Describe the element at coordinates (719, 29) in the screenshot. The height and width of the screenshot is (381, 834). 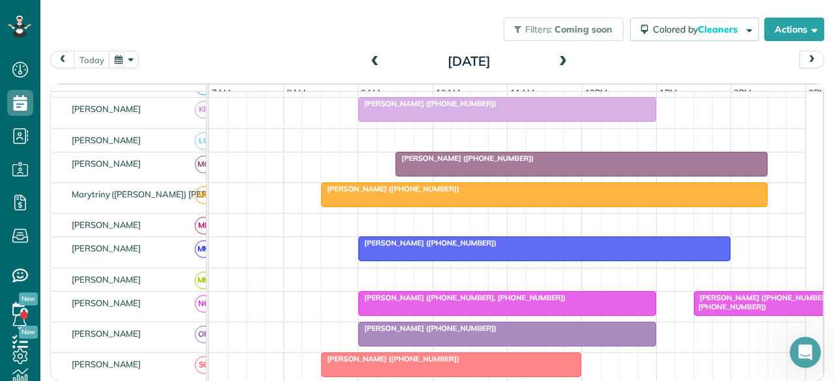
I see `span: Cleaners` at that location.